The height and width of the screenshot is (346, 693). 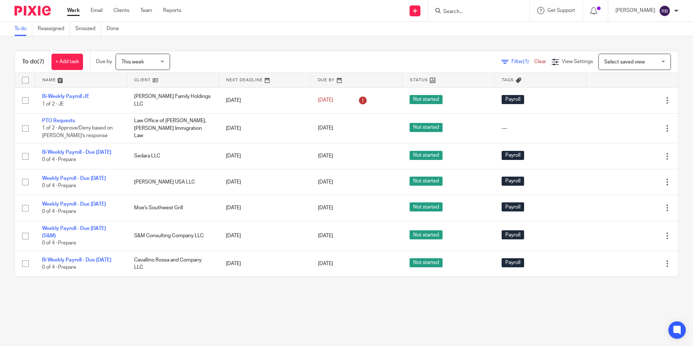 I want to click on a: Email, so click(x=96, y=11).